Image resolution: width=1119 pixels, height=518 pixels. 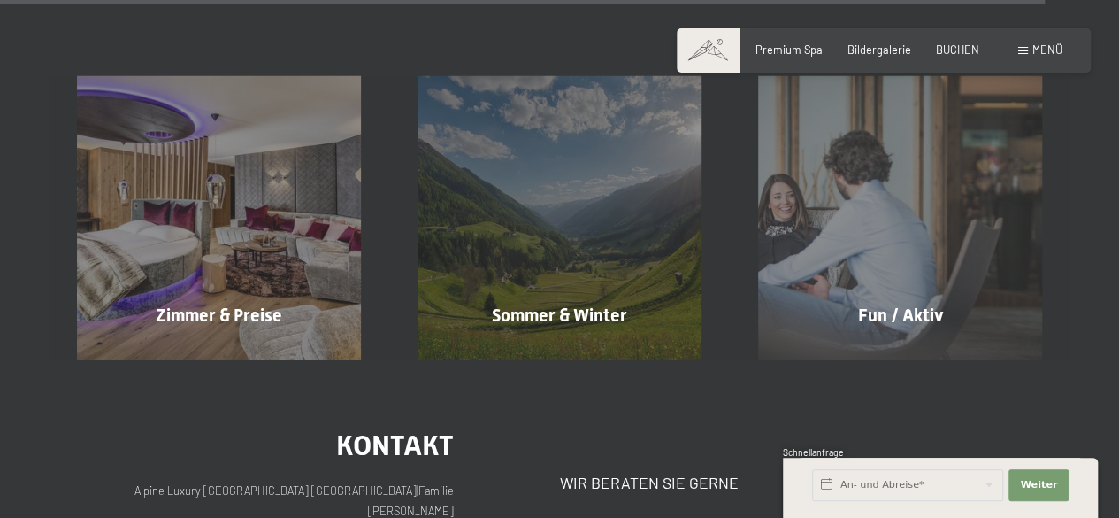 What do you see at coordinates (879, 50) in the screenshot?
I see `a: Bildergalerie` at bounding box center [879, 50].